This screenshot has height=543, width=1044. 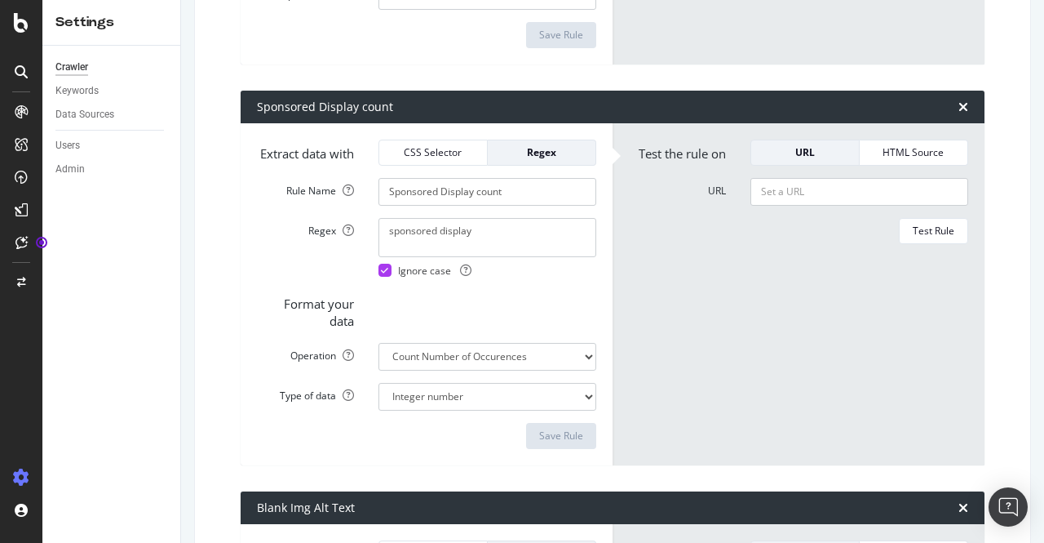 What do you see at coordinates (77, 91) in the screenshot?
I see `div: Keywords` at bounding box center [77, 91].